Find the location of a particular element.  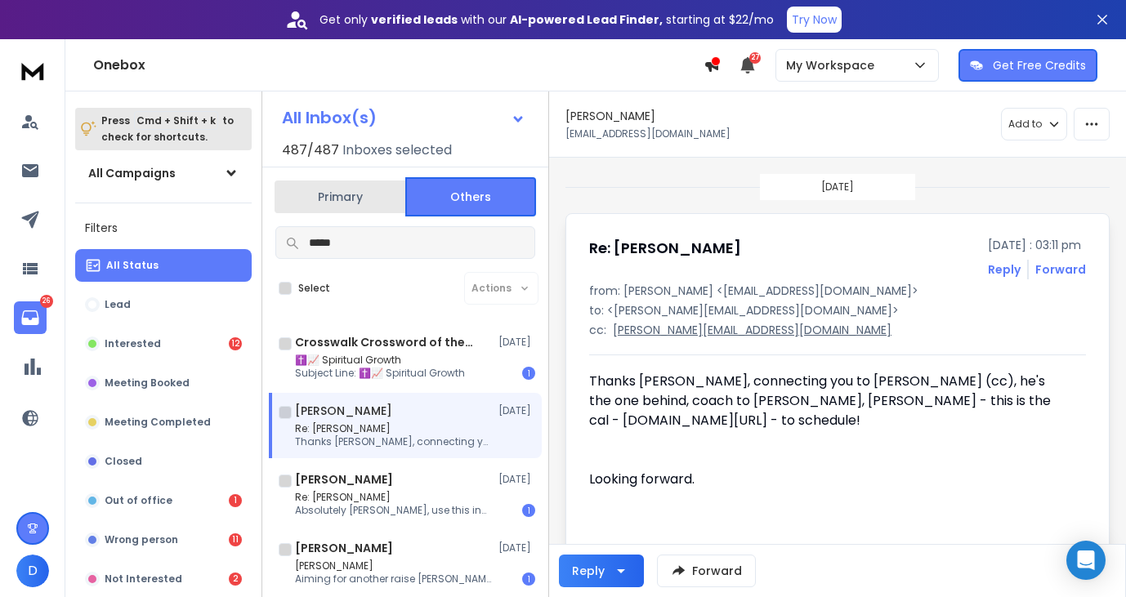

button: Not Interested2 is located at coordinates (163, 579).